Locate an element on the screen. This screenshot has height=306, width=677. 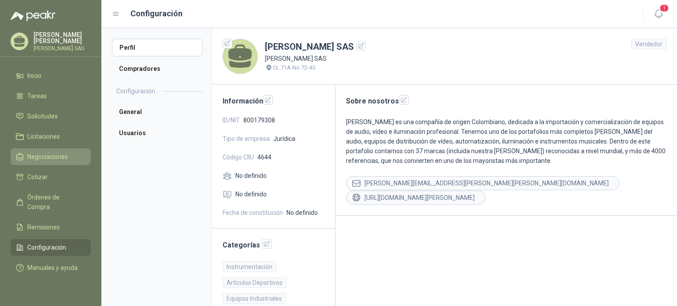
span: 800179308 is located at coordinates (259, 120).